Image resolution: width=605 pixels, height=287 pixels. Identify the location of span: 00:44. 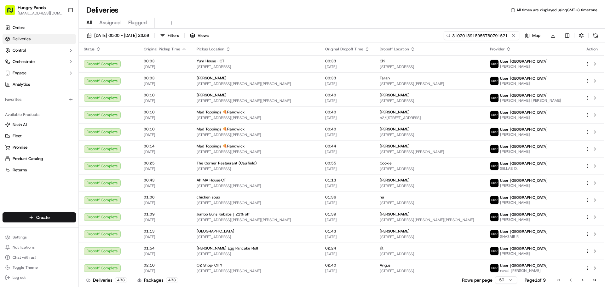
(347, 146).